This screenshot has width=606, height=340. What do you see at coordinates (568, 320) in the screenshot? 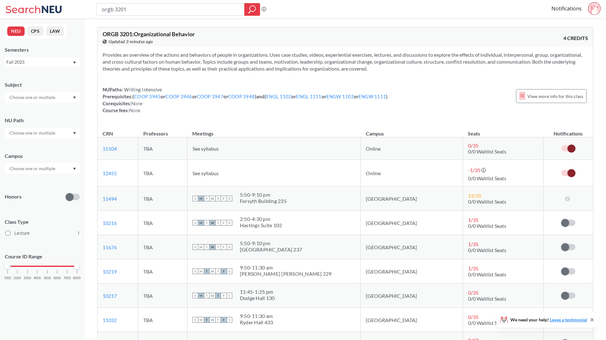
I see `a: Leave a testimonial` at bounding box center [568, 320].